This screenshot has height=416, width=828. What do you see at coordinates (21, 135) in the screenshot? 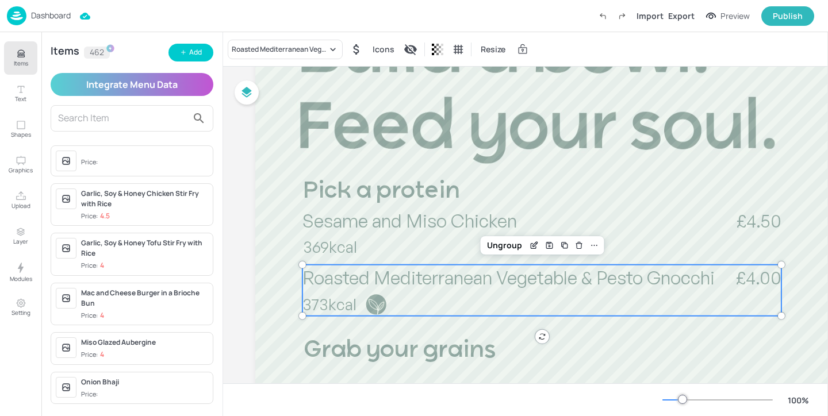
I see `p: Shapes` at bounding box center [21, 135].